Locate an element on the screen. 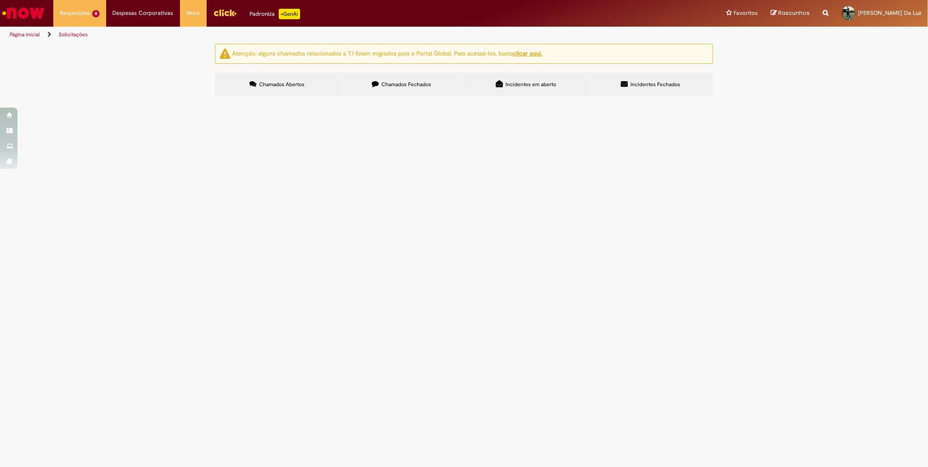 The height and width of the screenshot is (467, 928). a: Página inicial is located at coordinates (24, 35).